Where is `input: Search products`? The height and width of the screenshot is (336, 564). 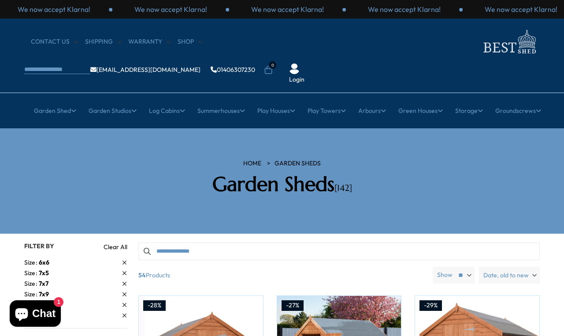 input: Search products is located at coordinates (339, 251).